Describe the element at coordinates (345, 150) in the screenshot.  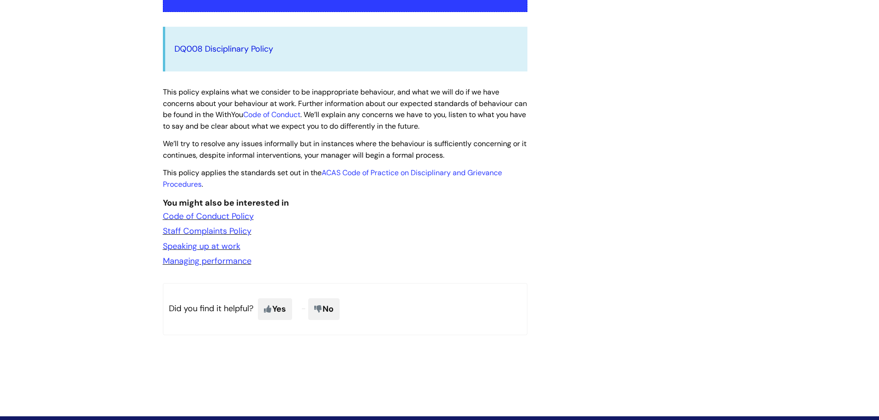
I see `span: We’ll try to resolve any issues informally but in instances where the behaviour is sufficiently c...` at that location.